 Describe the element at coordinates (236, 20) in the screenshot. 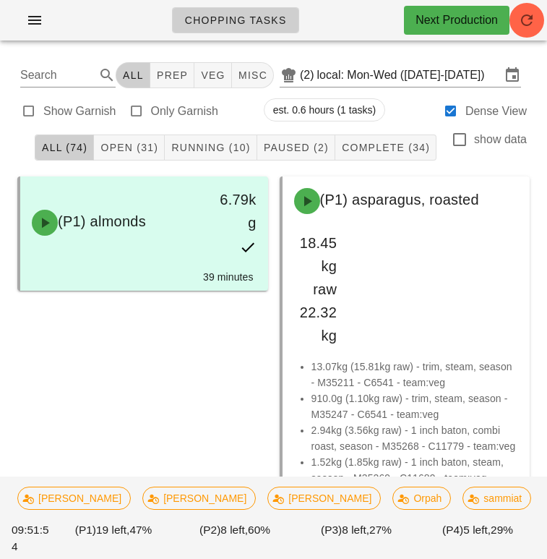

I see `a: Chopping Tasks` at that location.